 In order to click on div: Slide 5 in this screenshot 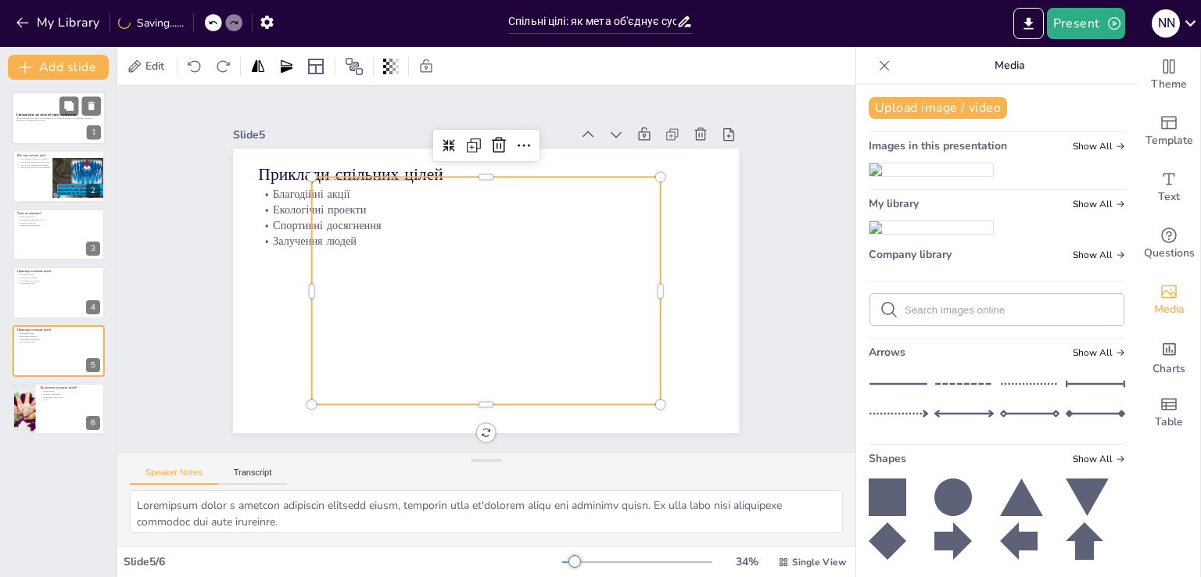, I will do `click(401, 134)`.